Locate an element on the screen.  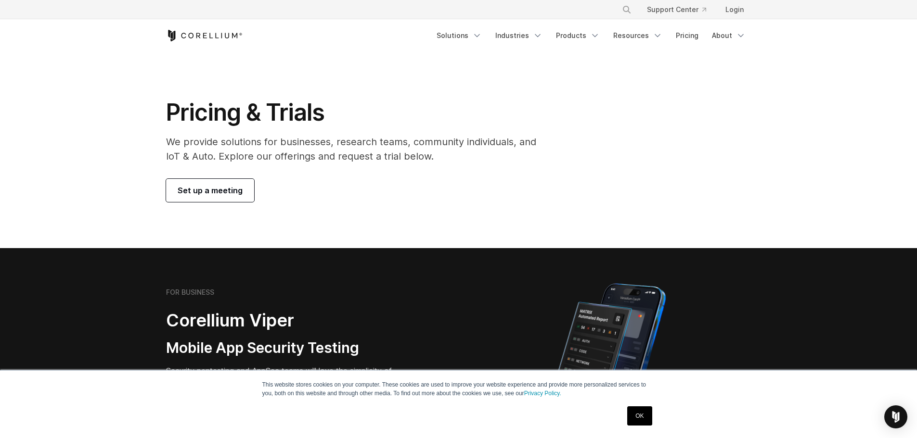
a: OK is located at coordinates (639, 416).